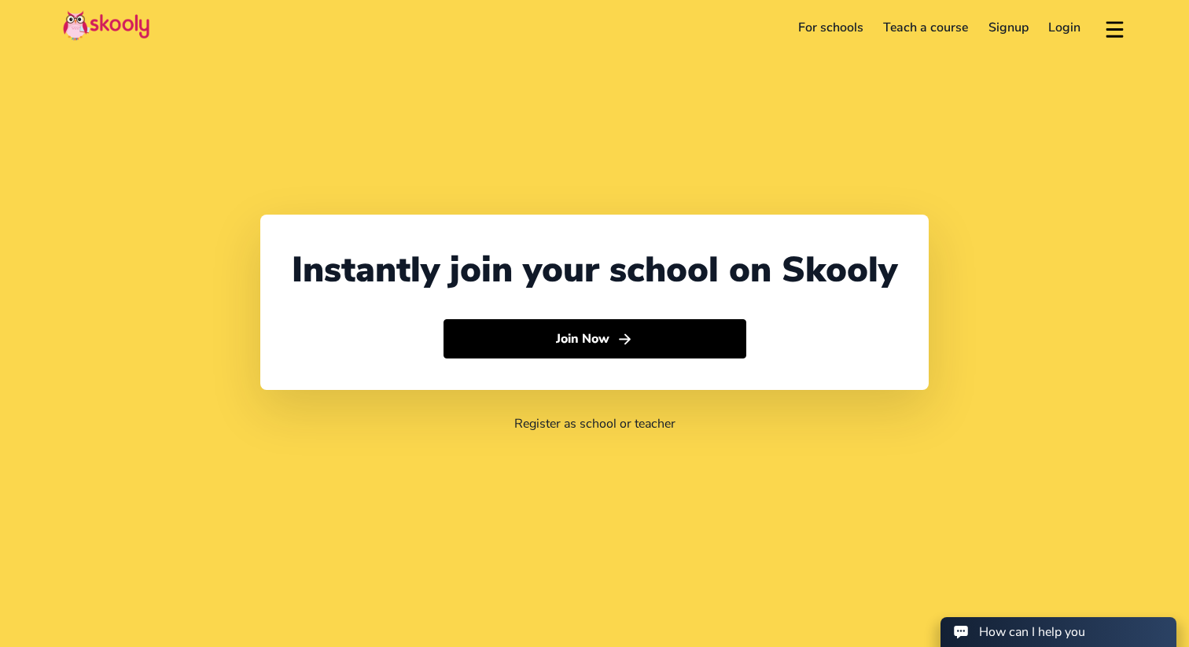  I want to click on button: menu outline, so click(1115, 28).